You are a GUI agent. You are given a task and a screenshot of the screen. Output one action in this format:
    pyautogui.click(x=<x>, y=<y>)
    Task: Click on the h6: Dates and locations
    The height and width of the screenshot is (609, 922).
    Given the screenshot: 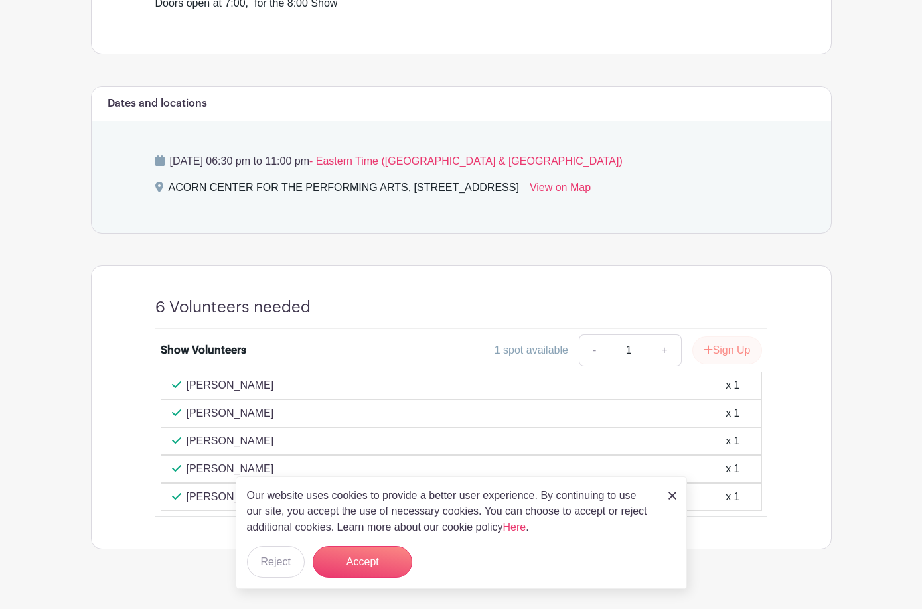 What is the action you would take?
    pyautogui.click(x=157, y=104)
    